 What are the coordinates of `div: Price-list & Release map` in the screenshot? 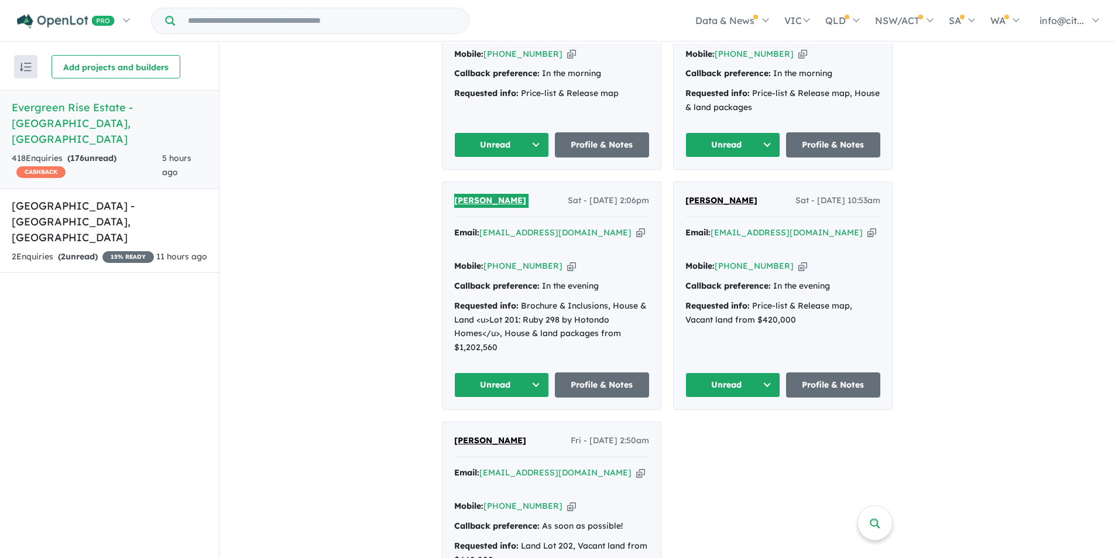 It's located at (552, 94).